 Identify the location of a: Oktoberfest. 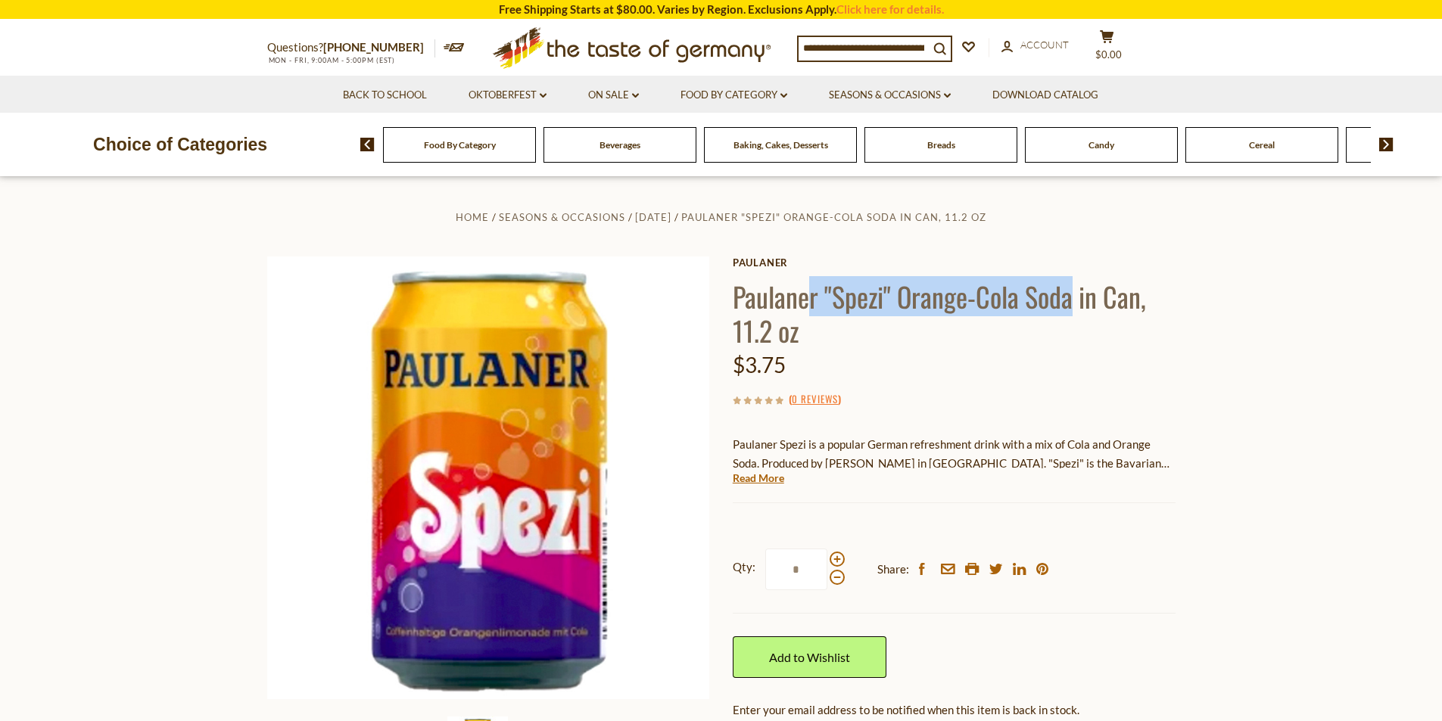
(507, 95).